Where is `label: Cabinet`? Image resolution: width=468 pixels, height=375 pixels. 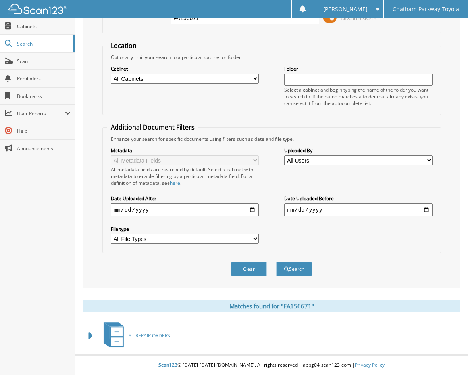
label: Cabinet is located at coordinates (185, 69).